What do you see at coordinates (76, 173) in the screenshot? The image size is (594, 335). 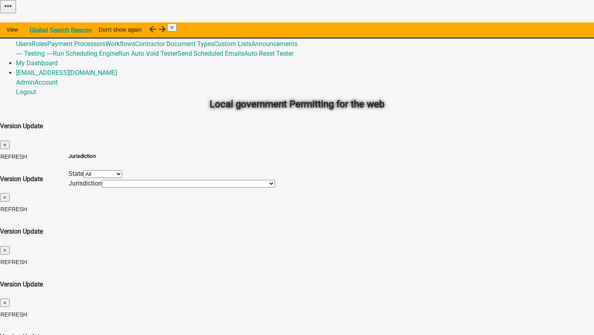 I see `label: State` at bounding box center [76, 173].